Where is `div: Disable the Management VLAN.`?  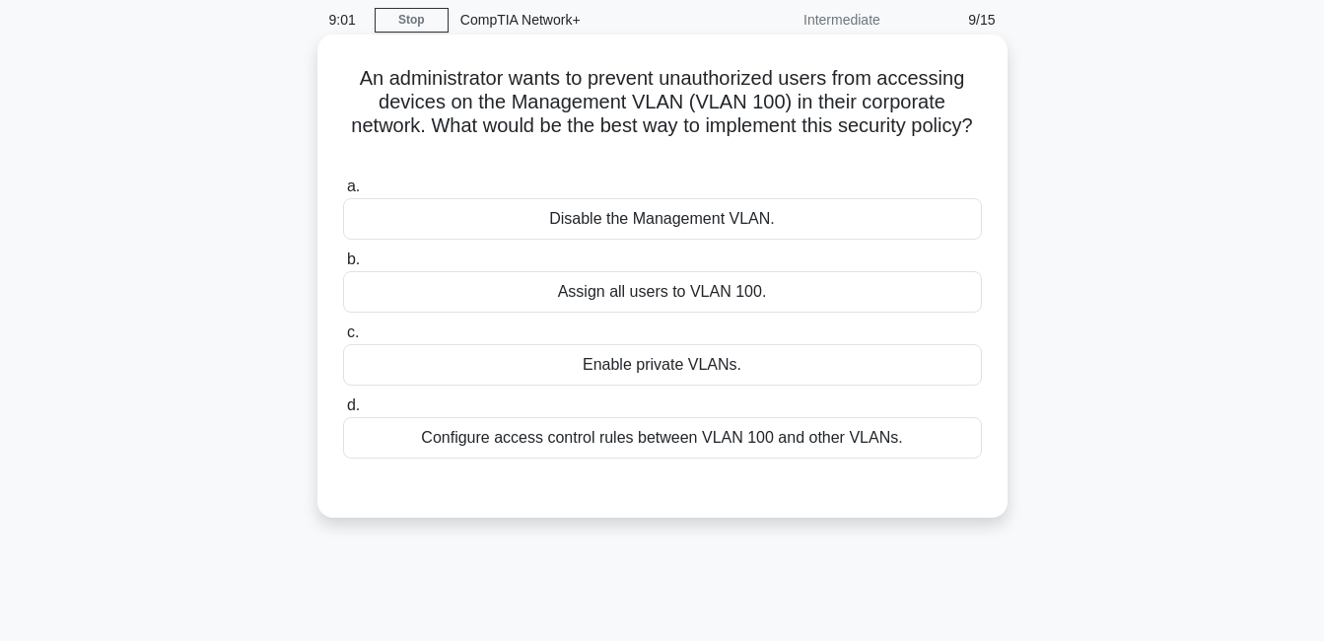 div: Disable the Management VLAN. is located at coordinates (663, 219).